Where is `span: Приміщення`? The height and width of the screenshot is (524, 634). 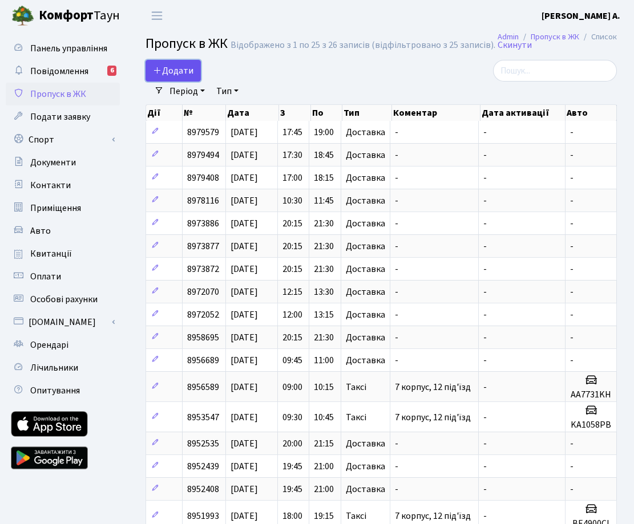
span: Приміщення is located at coordinates (55, 208).